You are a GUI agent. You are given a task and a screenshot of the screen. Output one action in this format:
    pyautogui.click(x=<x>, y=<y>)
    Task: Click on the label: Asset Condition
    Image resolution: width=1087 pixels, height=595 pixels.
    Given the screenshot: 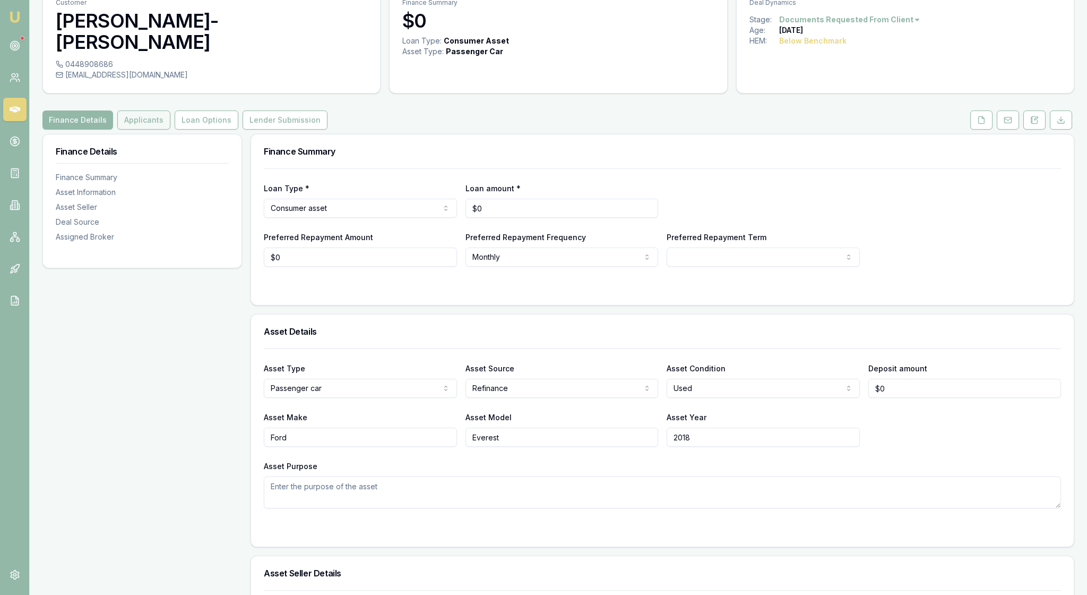 What is the action you would take?
    pyautogui.click(x=696, y=368)
    